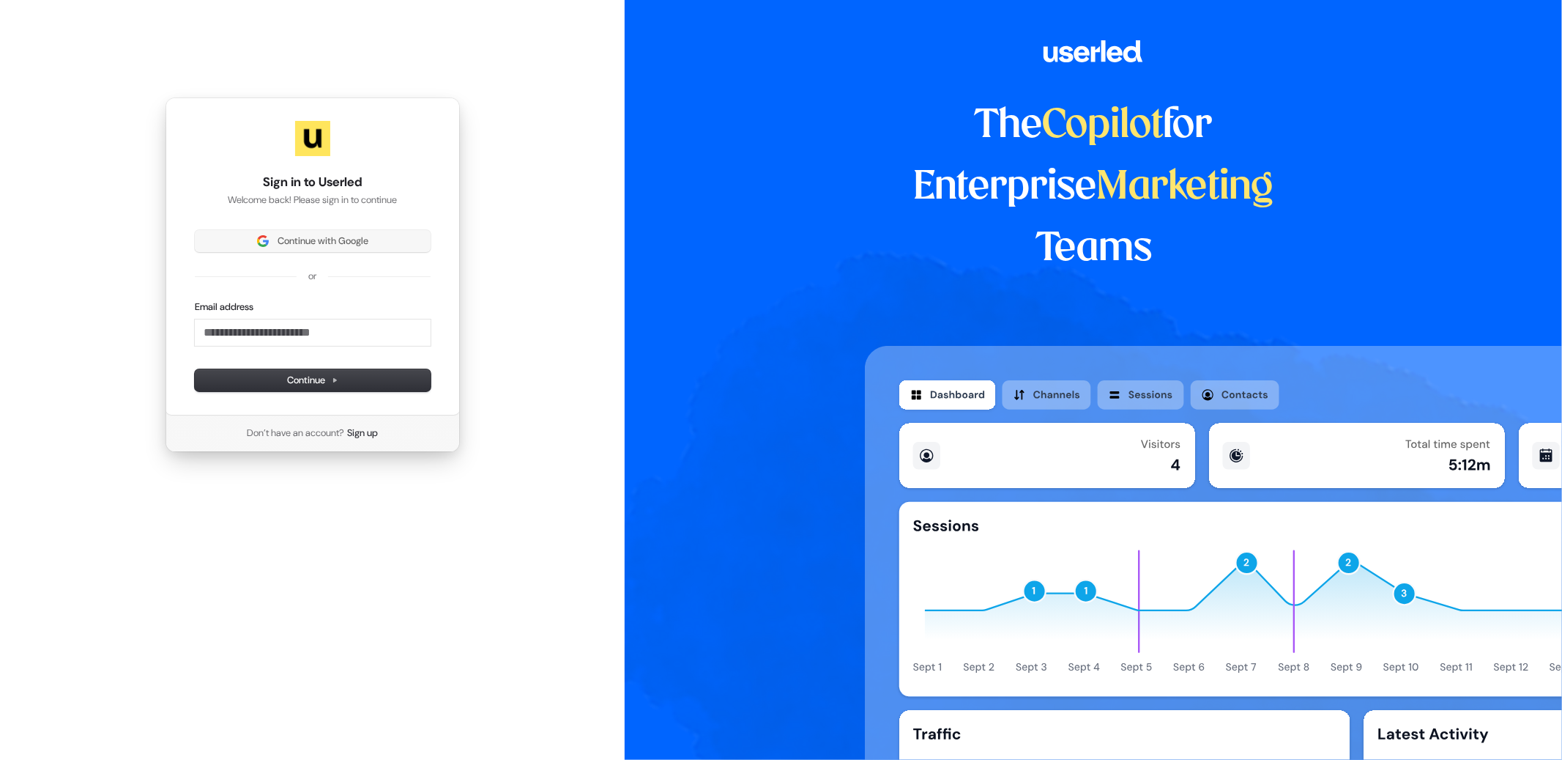  What do you see at coordinates (1103, 126) in the screenshot?
I see `span: Copilot` at bounding box center [1103, 126].